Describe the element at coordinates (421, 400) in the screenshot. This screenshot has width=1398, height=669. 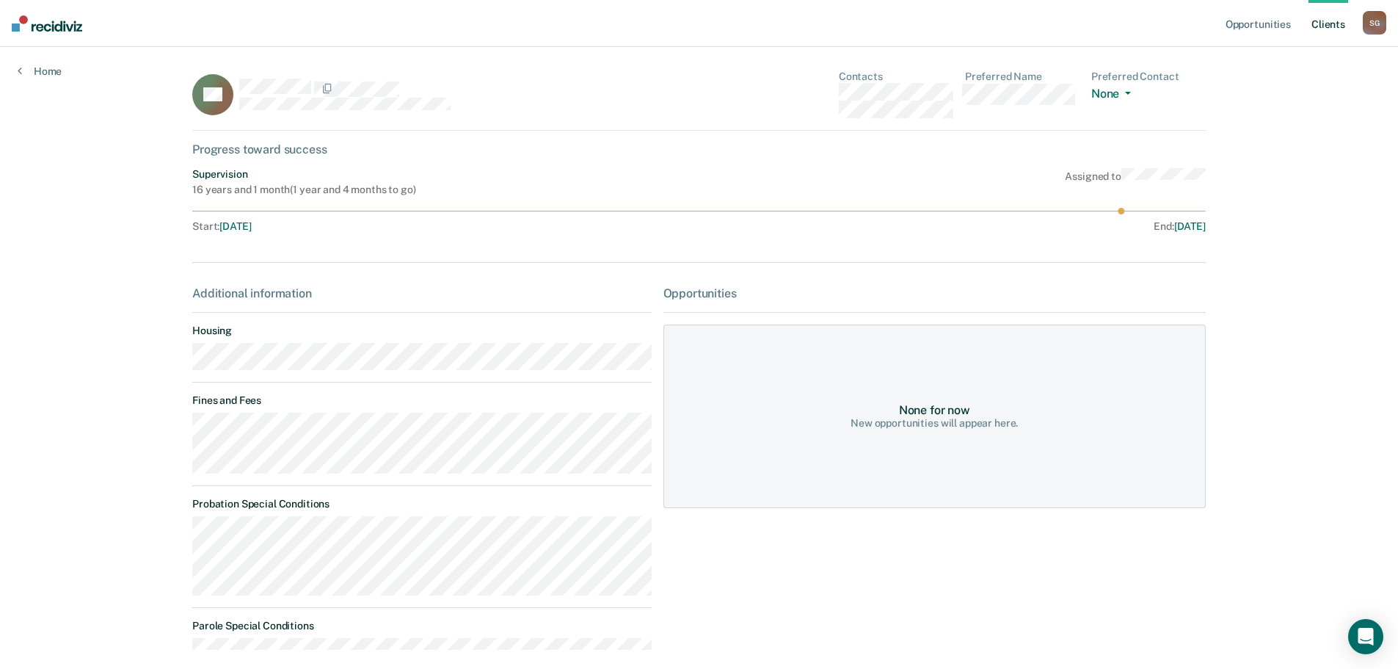
I see `dt: Fines and Fees` at that location.